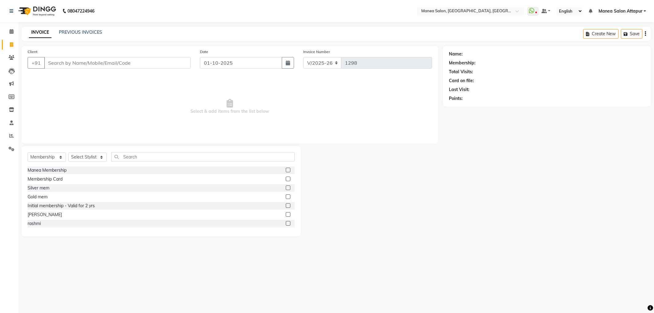  Describe the element at coordinates (81, 11) in the screenshot. I see `b: 08047224946` at that location.